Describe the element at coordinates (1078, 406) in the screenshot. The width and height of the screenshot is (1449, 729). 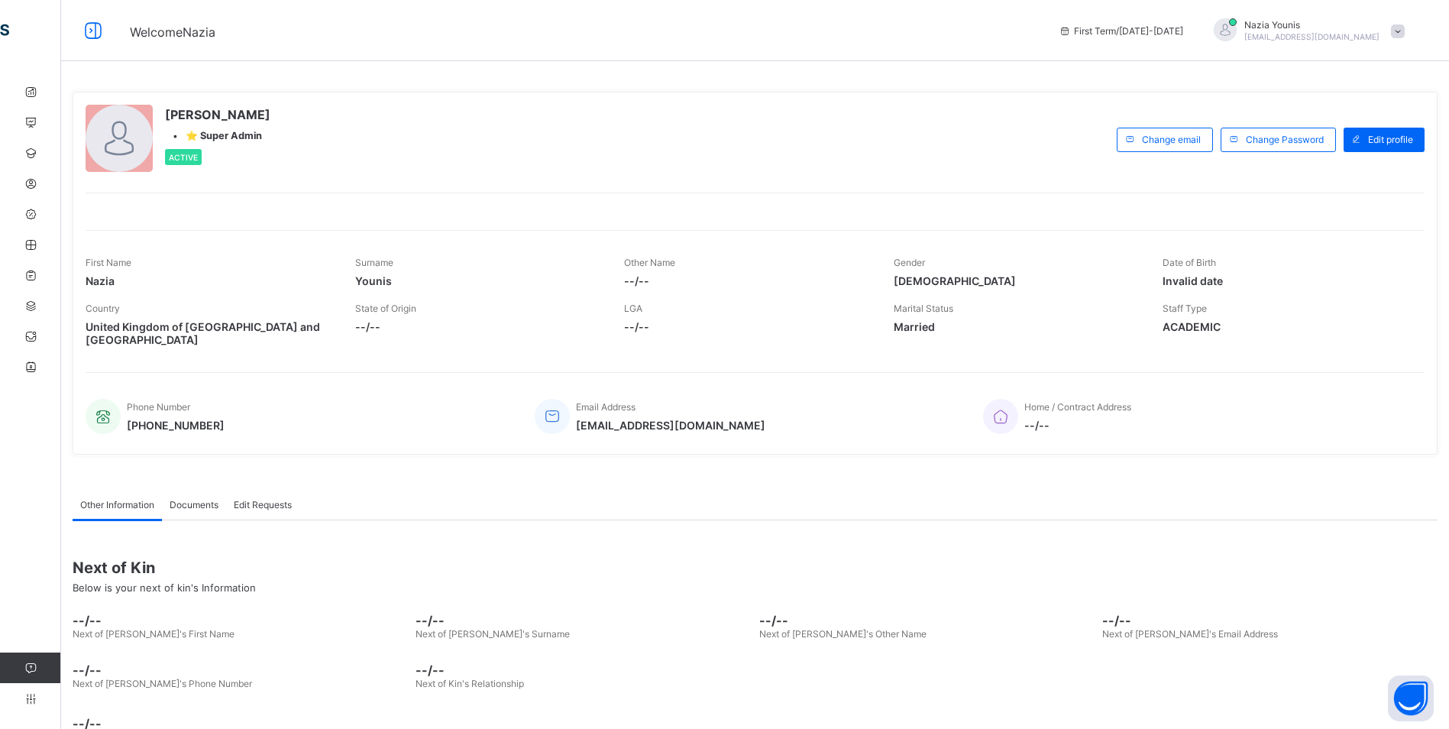
I see `span: Home / Contract Address` at that location.